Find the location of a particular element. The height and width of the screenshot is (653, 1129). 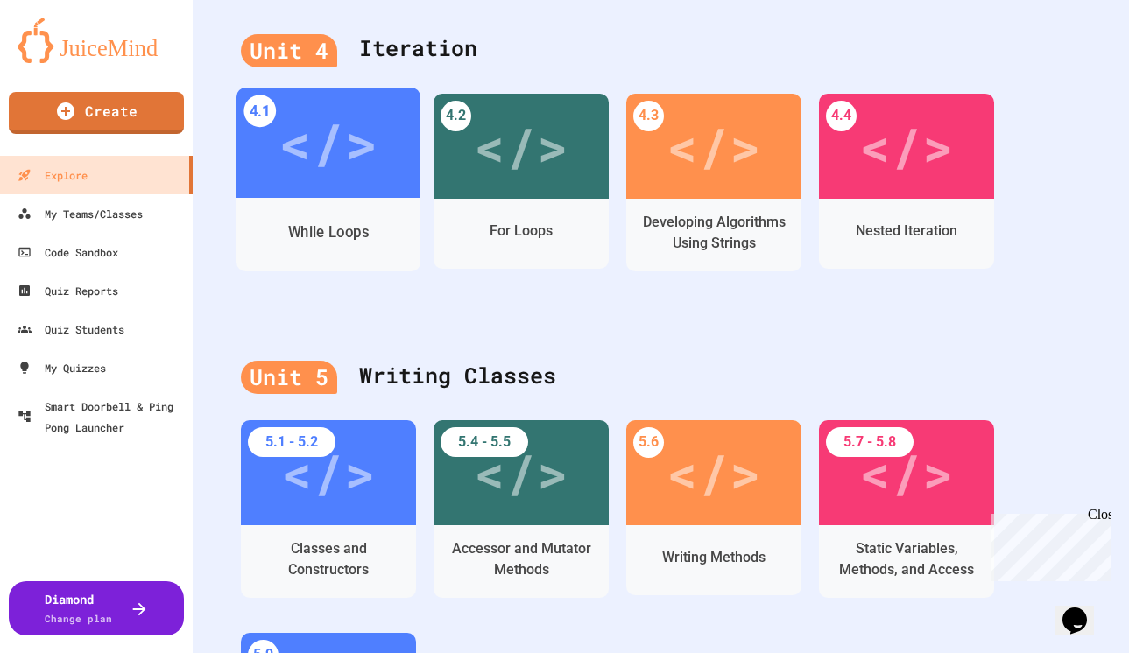

div: Smart Doorbell & Ping Pong Launcher is located at coordinates (102, 417).